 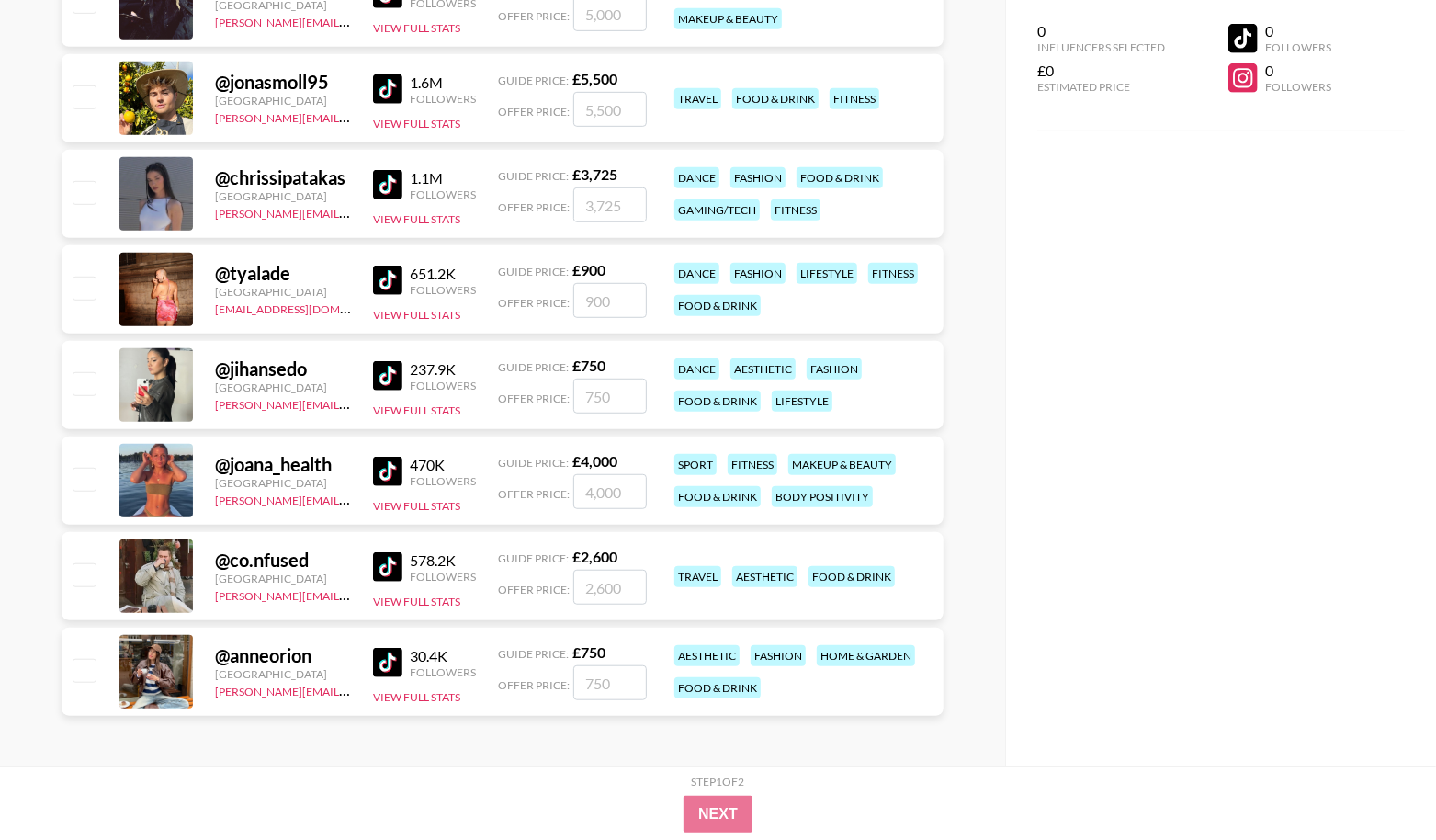 What do you see at coordinates (1101, 71) in the screenshot?
I see `div: £0` at bounding box center [1101, 71].